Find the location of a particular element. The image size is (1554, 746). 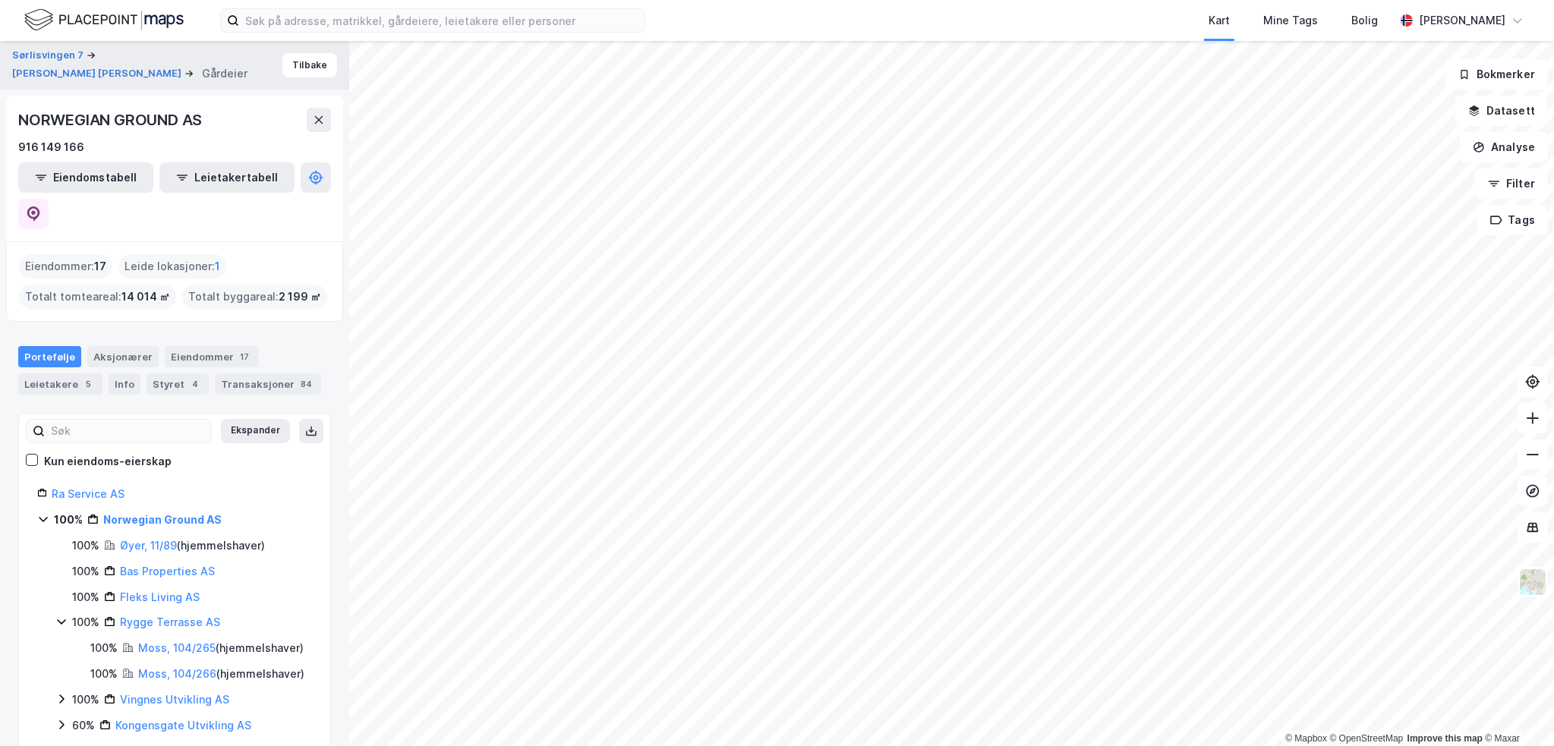

a: Moss, 104/266 is located at coordinates (177, 673).